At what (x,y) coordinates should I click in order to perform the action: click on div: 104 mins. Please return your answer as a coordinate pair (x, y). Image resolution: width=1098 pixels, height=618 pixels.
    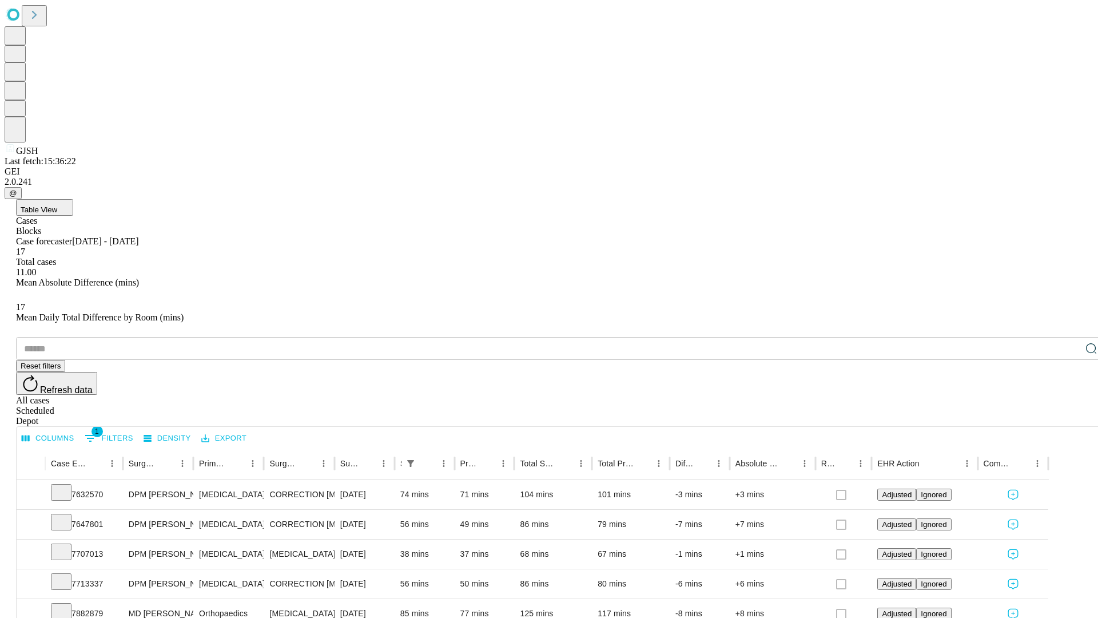
    Looking at the image, I should click on (553, 494).